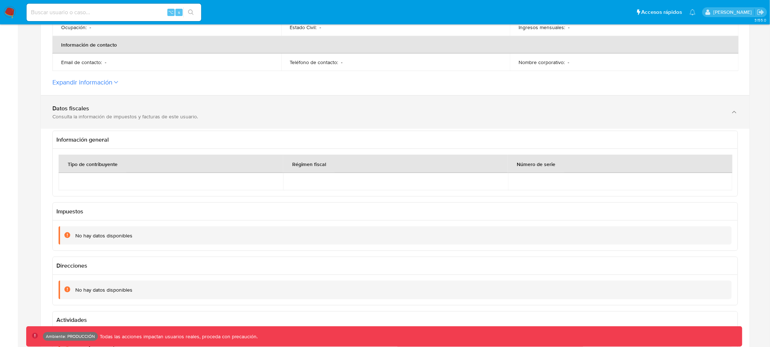  Describe the element at coordinates (761, 12) in the screenshot. I see `a: Salir` at that location.